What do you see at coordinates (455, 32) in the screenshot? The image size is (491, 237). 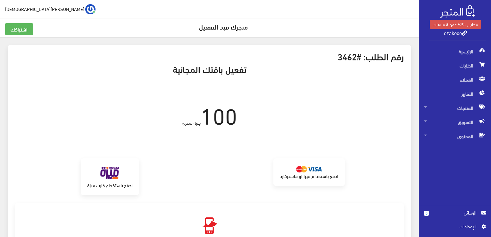 I see `a: ezakooo` at bounding box center [455, 32].